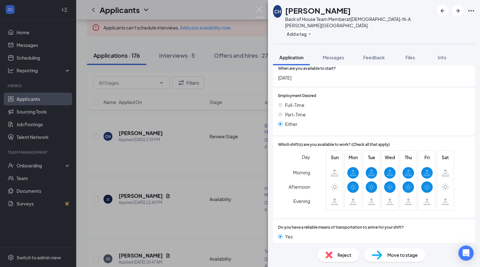 This screenshot has width=480, height=267. Describe the element at coordinates (289, 237) in the screenshot. I see `span: Yes` at that location.